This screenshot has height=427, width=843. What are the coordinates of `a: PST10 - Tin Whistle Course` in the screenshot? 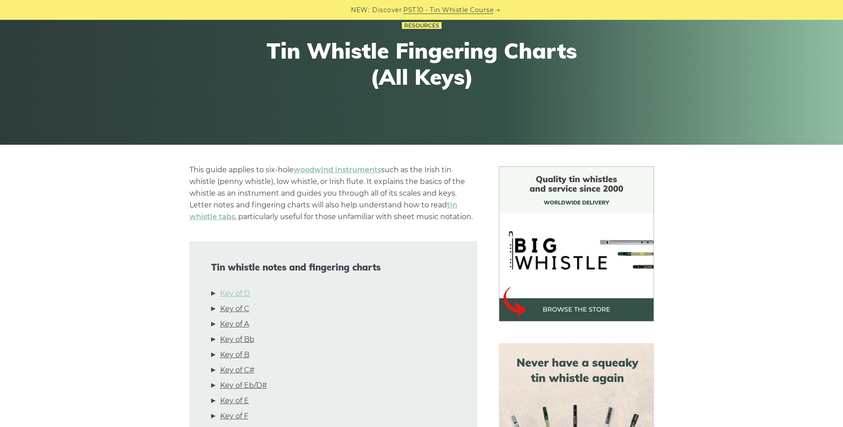 It's located at (448, 10).